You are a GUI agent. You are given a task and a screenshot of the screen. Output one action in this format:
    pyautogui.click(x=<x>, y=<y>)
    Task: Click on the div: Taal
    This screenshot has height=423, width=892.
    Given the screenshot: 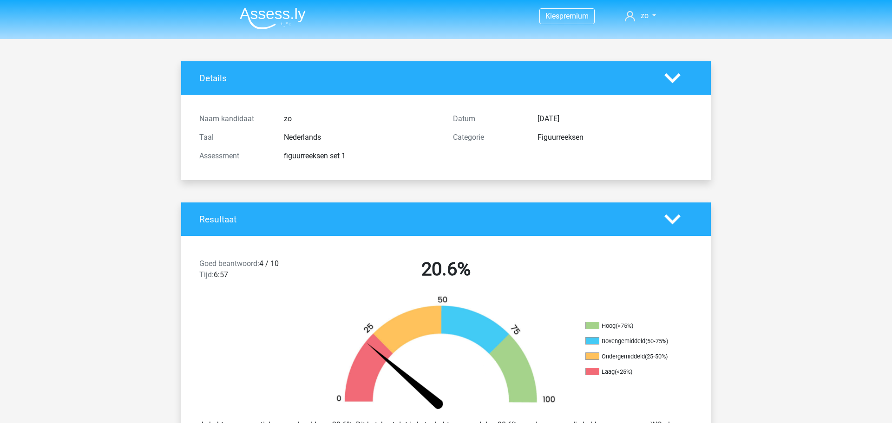 What is the action you would take?
    pyautogui.click(x=235, y=138)
    